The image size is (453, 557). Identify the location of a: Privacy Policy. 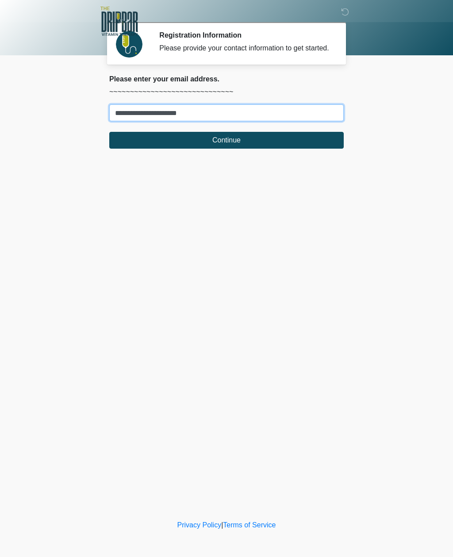
(200, 525).